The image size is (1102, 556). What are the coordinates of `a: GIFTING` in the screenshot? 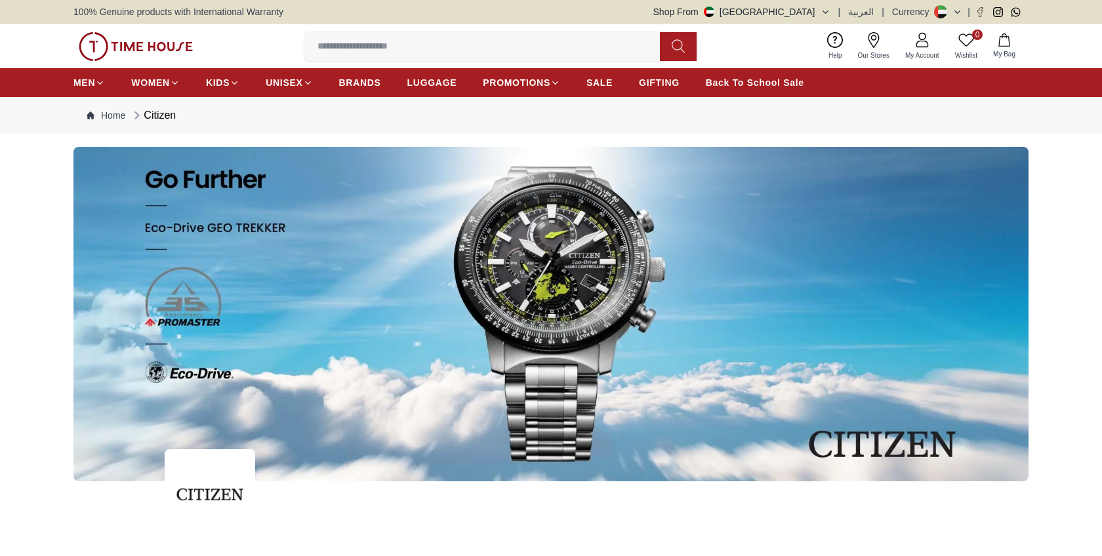 It's located at (659, 83).